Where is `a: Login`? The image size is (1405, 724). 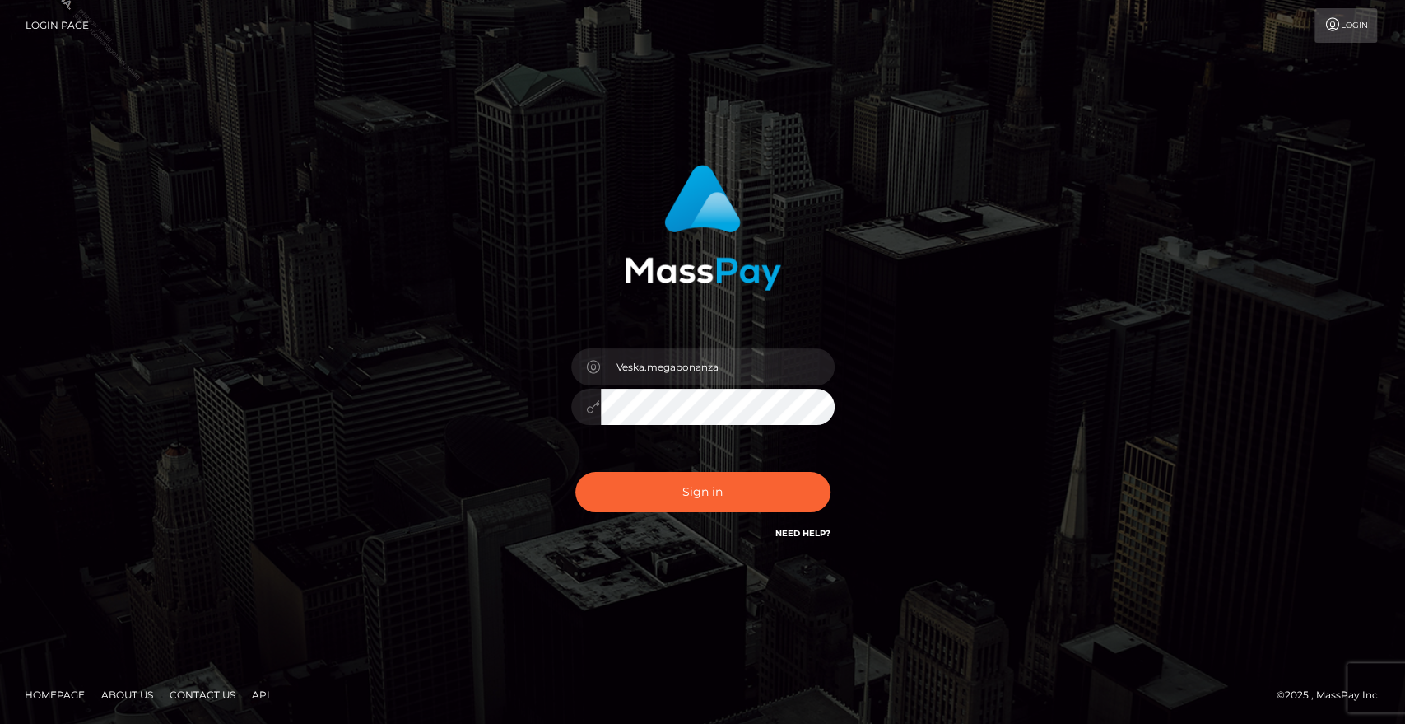 a: Login is located at coordinates (1346, 26).